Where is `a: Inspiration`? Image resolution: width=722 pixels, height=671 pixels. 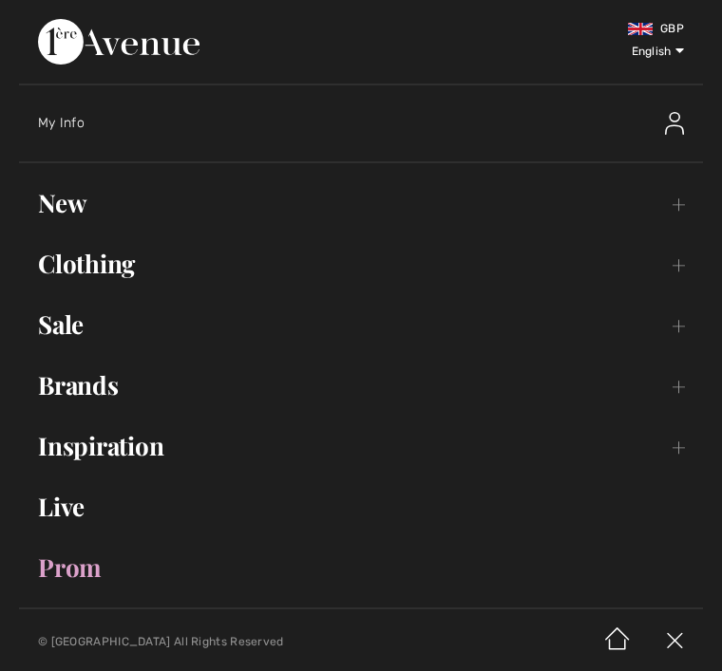
a: Inspiration is located at coordinates (361, 446).